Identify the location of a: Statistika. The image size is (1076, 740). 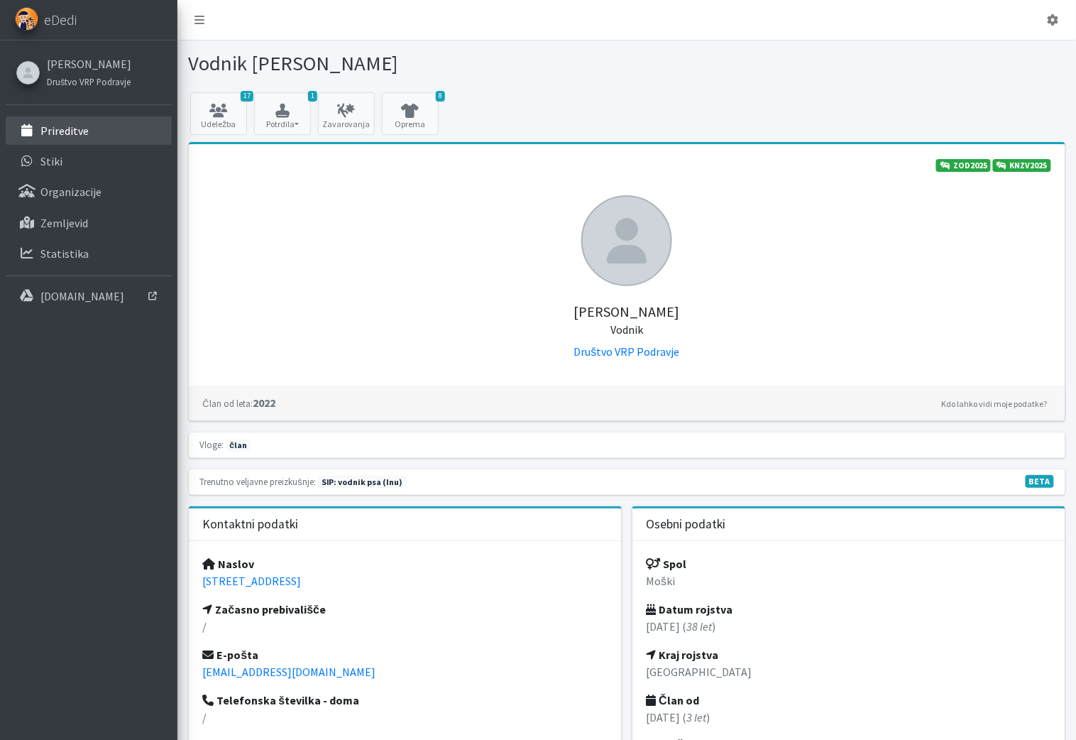
(89, 253).